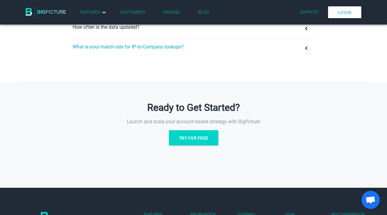 Image resolution: width=387 pixels, height=215 pixels. What do you see at coordinates (94, 12) in the screenshot?
I see `span: Features` at bounding box center [94, 12].